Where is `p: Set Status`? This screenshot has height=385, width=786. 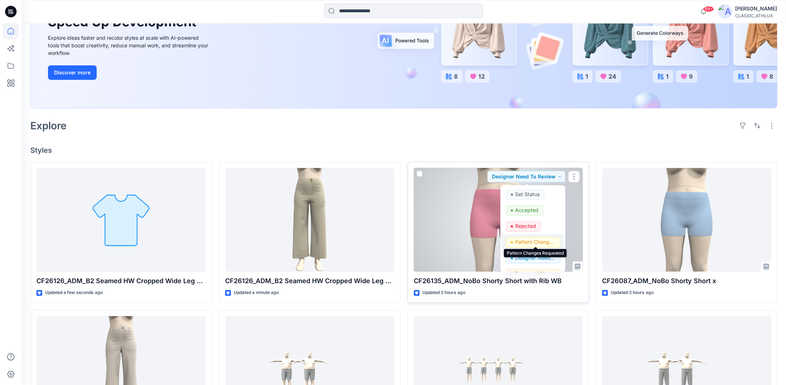
p: Set Status is located at coordinates (527, 194).